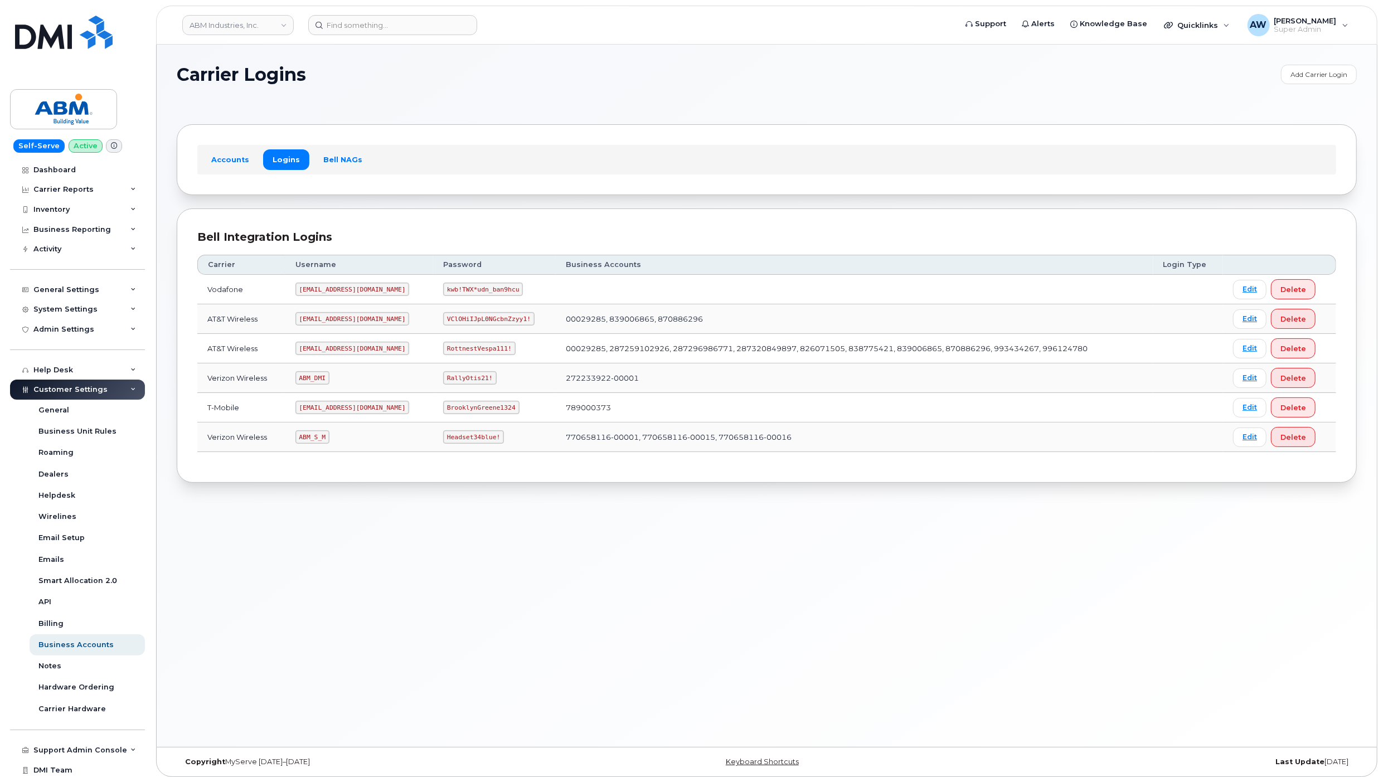 The width and height of the screenshot is (1383, 777). I want to click on code: VClOHiIJpL0NGcbnZzyy1!, so click(489, 319).